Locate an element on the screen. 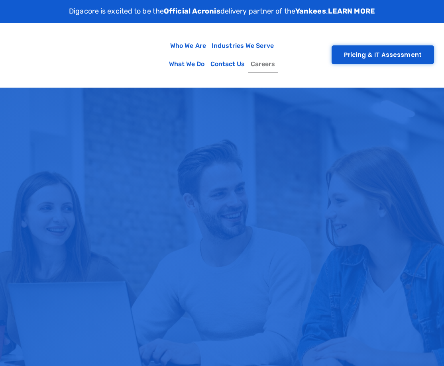  a: Industries We Serve is located at coordinates (243, 46).